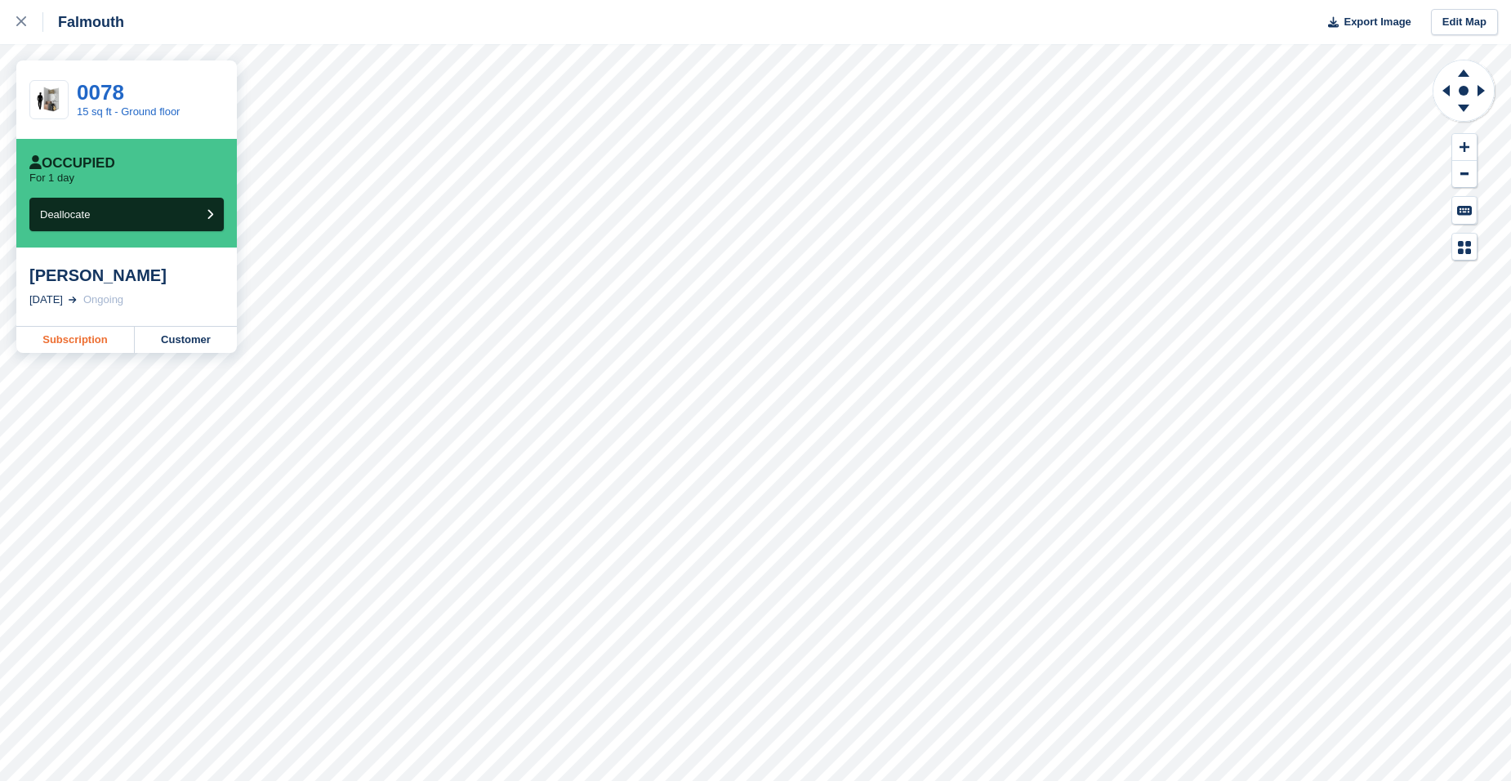 The image size is (1511, 781). What do you see at coordinates (127, 214) in the screenshot?
I see `button: Deallocate` at bounding box center [127, 214].